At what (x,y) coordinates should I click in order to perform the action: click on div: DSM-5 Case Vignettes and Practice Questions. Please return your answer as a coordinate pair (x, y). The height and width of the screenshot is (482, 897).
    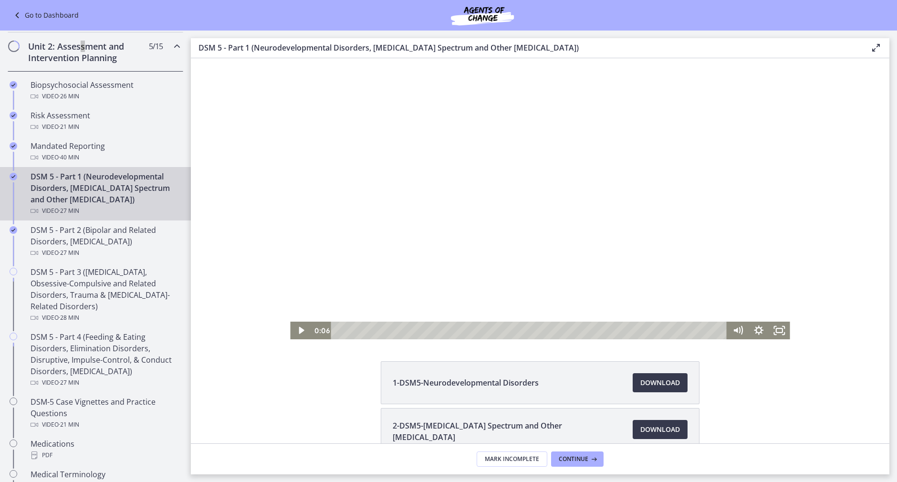
    Looking at the image, I should click on (105, 413).